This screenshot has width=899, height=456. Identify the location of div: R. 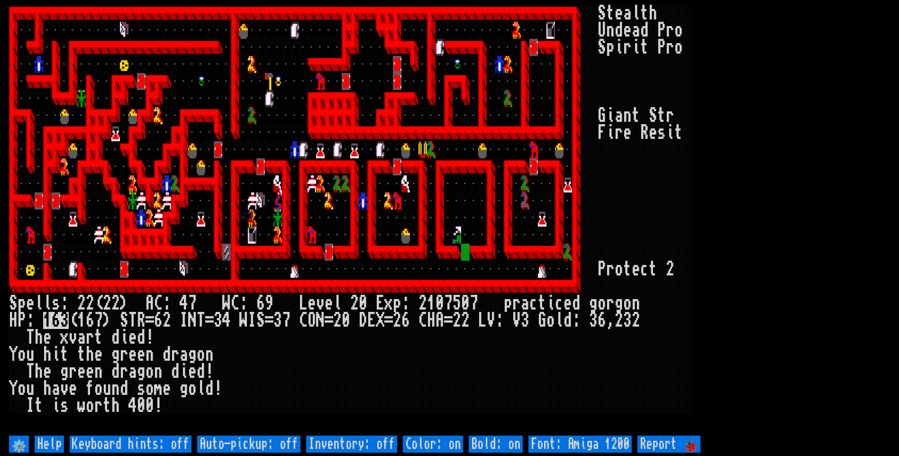
(644, 133).